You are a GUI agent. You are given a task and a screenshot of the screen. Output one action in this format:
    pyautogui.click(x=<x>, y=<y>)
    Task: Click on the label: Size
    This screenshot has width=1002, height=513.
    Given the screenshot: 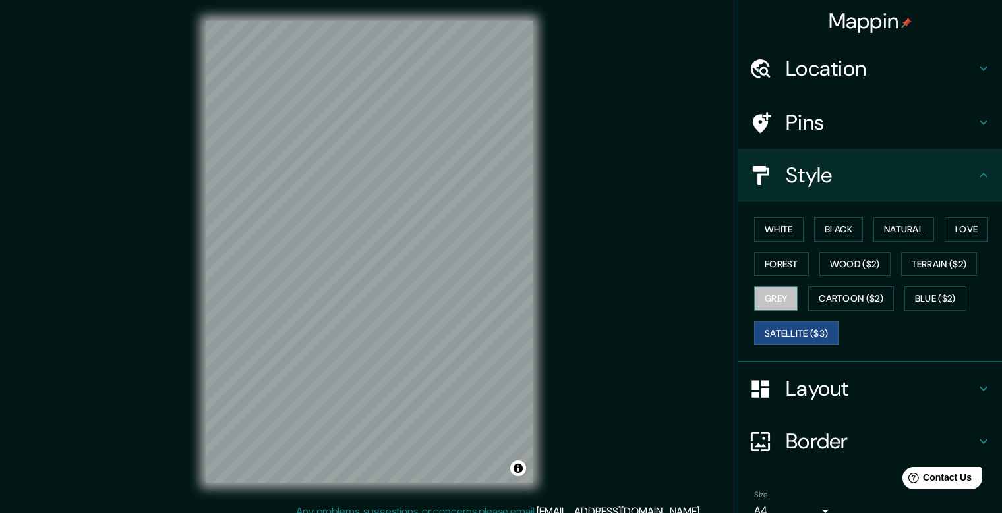 What is the action you would take?
    pyautogui.click(x=761, y=495)
    